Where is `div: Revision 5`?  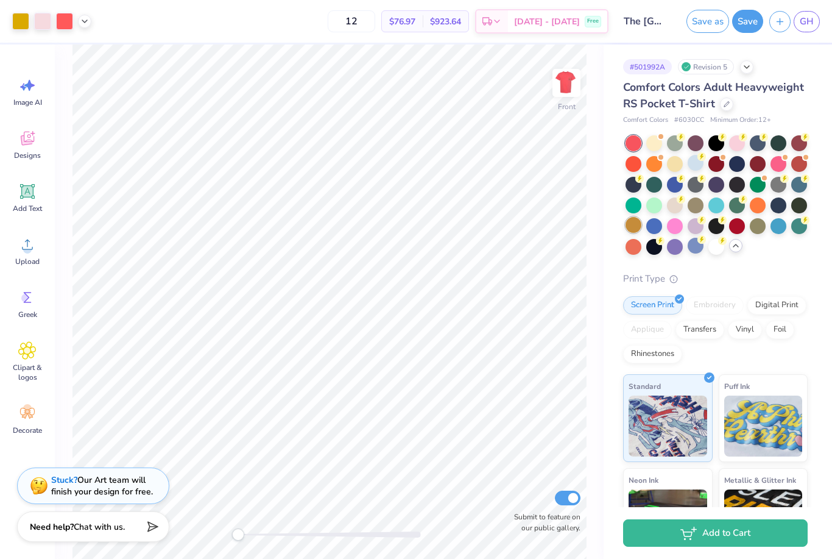 div: Revision 5 is located at coordinates (706, 66).